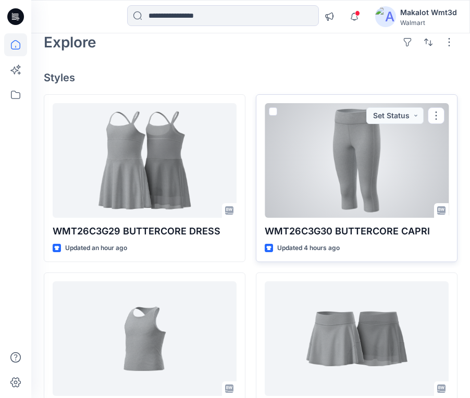 The height and width of the screenshot is (398, 470). Describe the element at coordinates (250, 78) in the screenshot. I see `h4: Styles` at that location.